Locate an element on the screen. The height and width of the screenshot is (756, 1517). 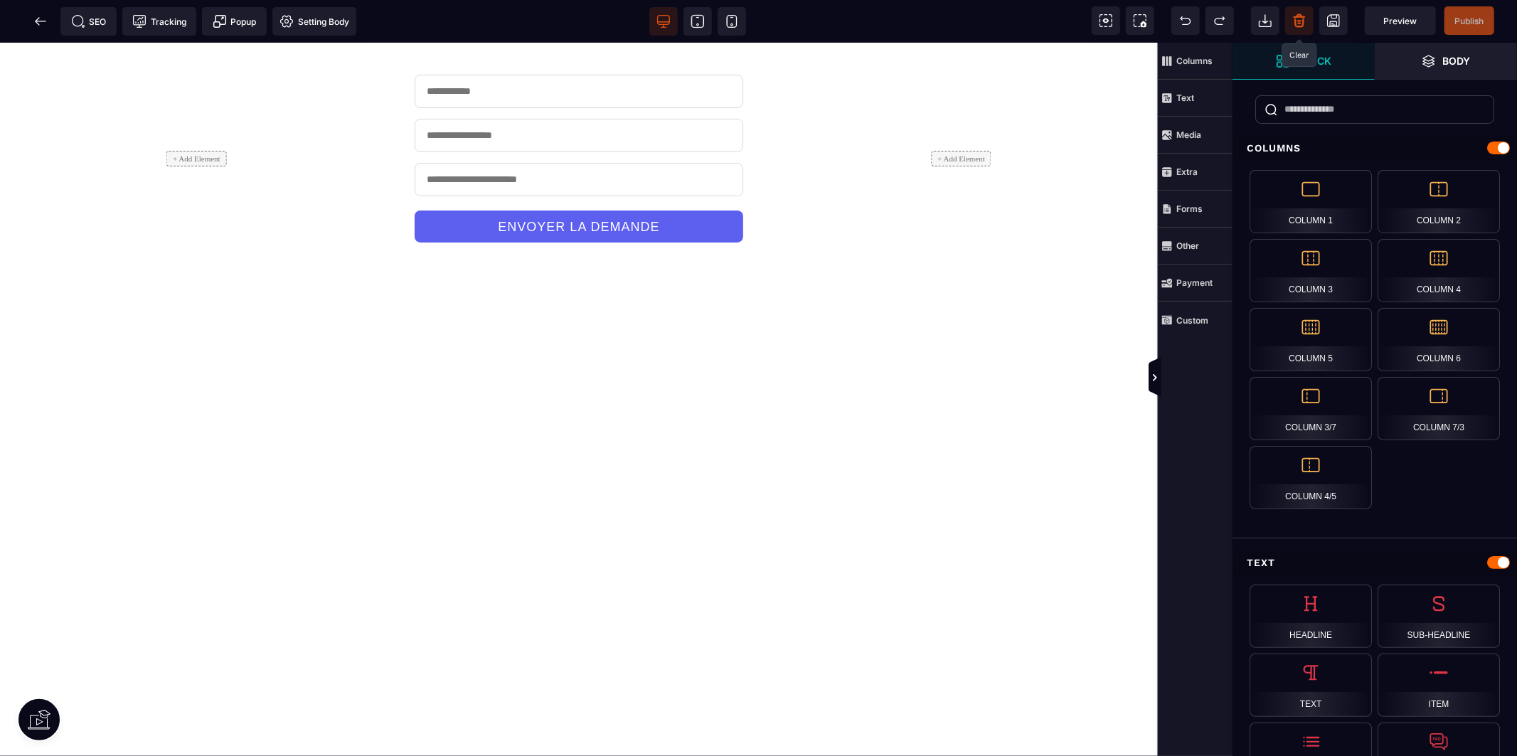
span: Preview is located at coordinates (1401, 21).